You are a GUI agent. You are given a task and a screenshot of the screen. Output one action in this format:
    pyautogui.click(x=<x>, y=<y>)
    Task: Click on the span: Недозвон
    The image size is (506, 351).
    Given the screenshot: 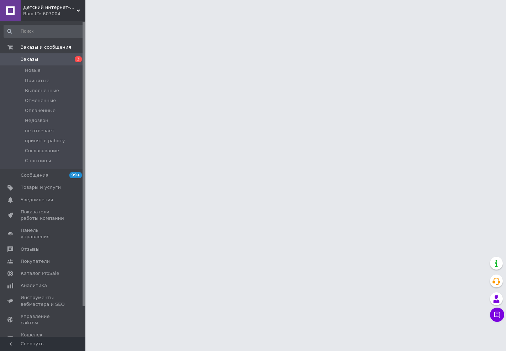 What is the action you would take?
    pyautogui.click(x=37, y=121)
    